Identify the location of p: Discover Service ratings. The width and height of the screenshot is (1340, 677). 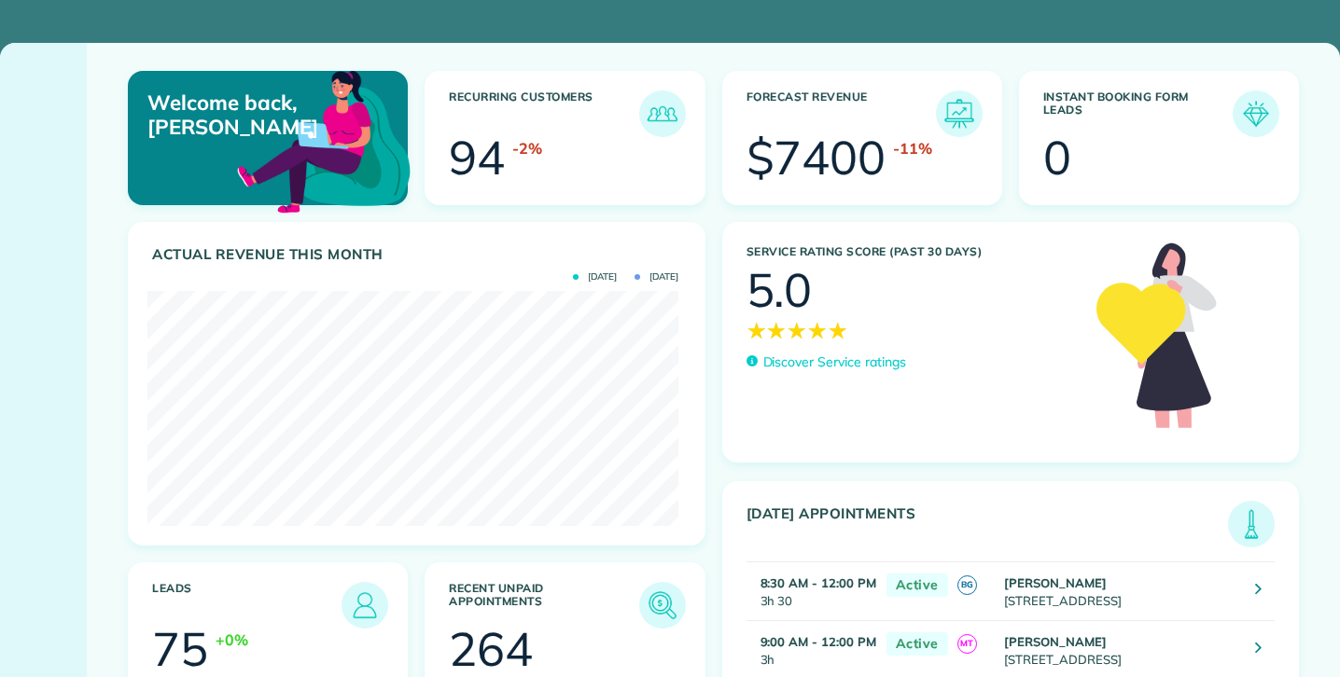
(834, 362).